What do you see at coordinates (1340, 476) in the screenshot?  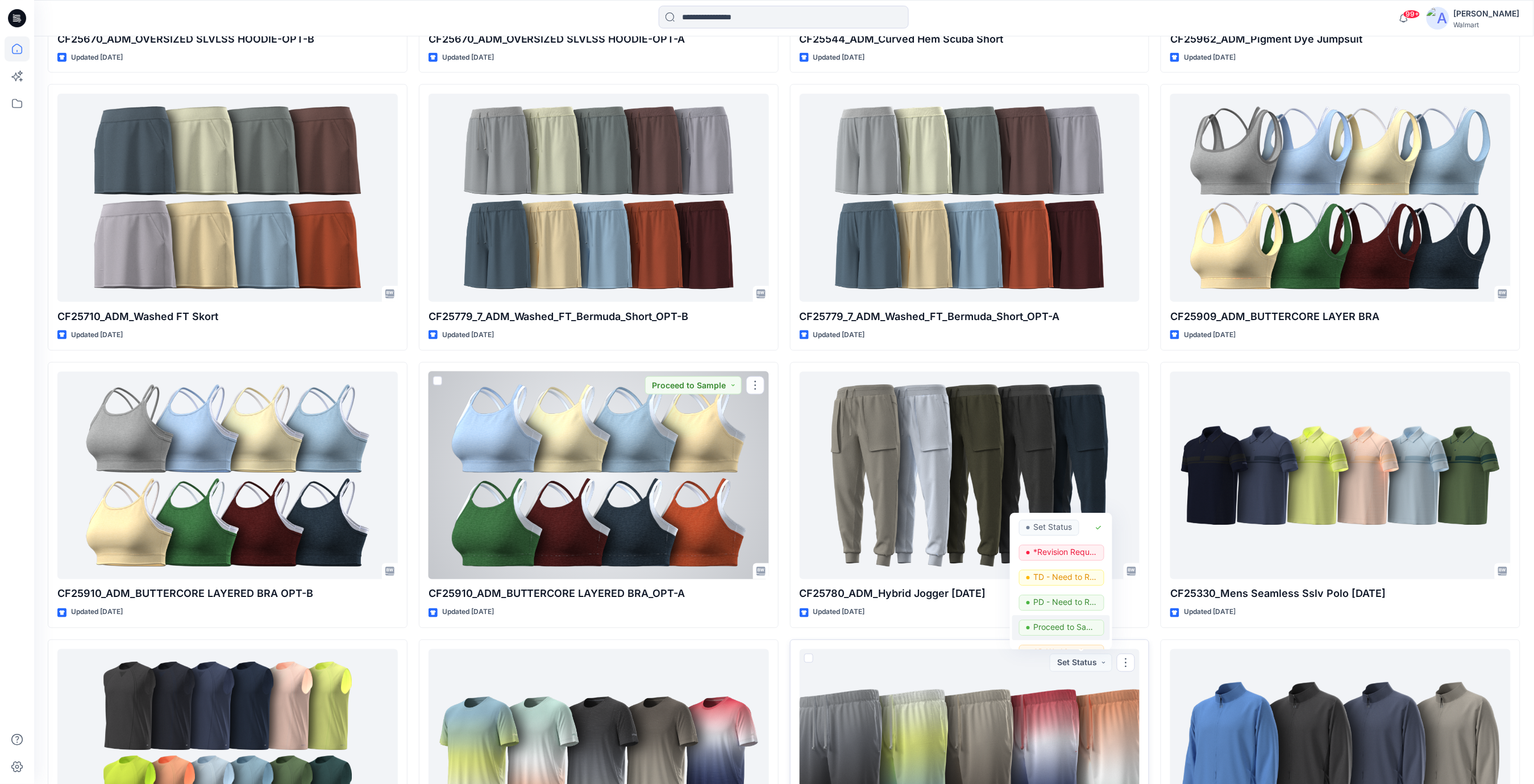 I see `a: CF25330_Mens Seamless Sslv Polo 11JUL25` at bounding box center [1340, 476].